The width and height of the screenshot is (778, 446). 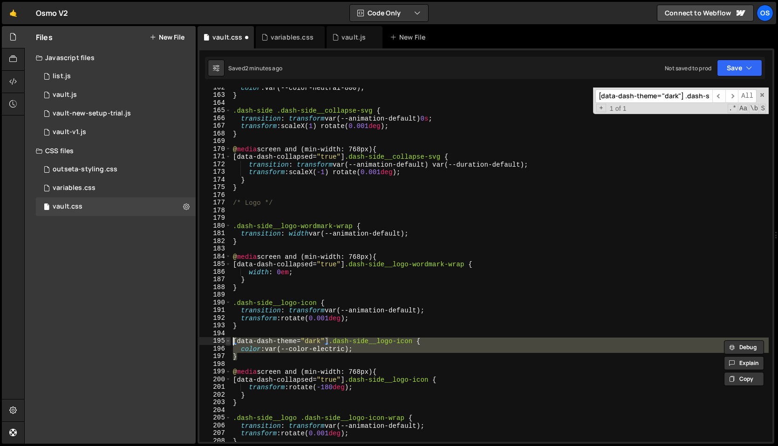 What do you see at coordinates (215, 88) in the screenshot?
I see `div: 162` at bounding box center [215, 88].